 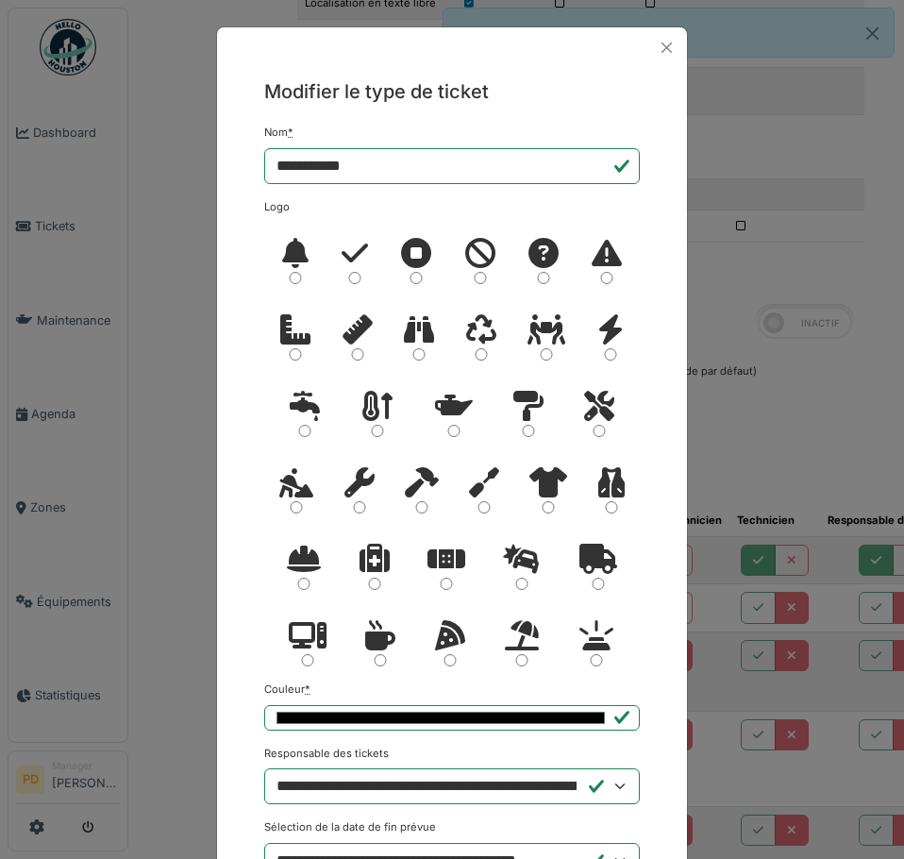 What do you see at coordinates (452, 92) in the screenshot?
I see `h5: Modifier le type de ticket` at bounding box center [452, 92].